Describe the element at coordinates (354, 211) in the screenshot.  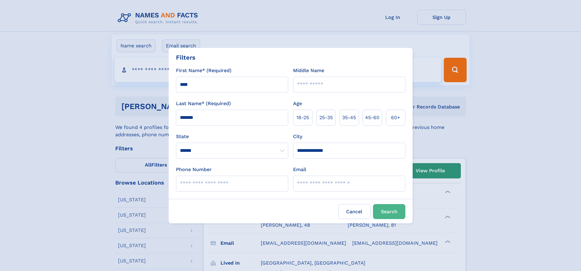
I see `label: Cancel` at that location.